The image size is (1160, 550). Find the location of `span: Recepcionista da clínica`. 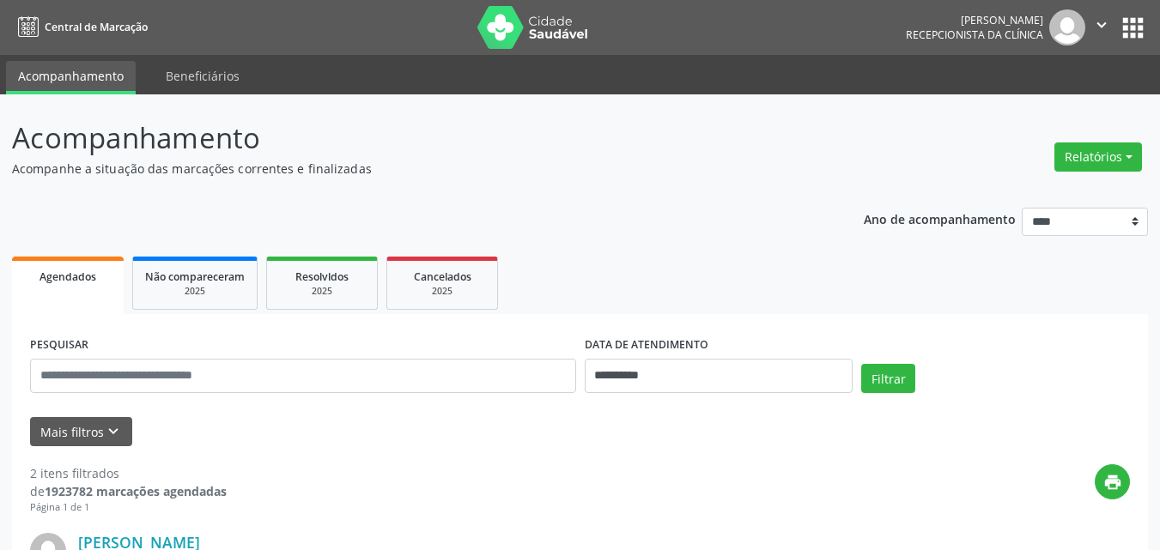

span: Recepcionista da clínica is located at coordinates (975, 34).